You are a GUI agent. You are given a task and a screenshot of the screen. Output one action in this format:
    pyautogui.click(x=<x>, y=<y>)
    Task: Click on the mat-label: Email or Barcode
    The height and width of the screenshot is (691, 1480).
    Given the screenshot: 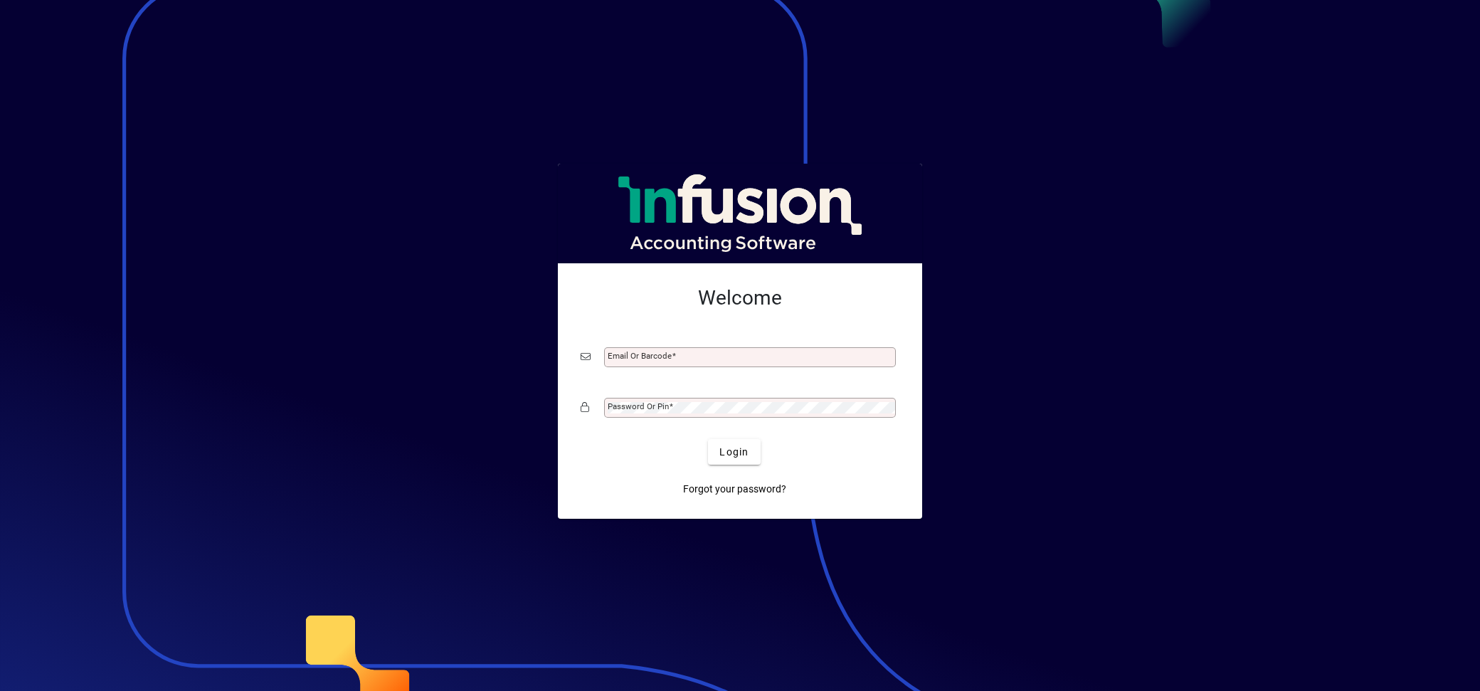 What is the action you would take?
    pyautogui.click(x=640, y=356)
    